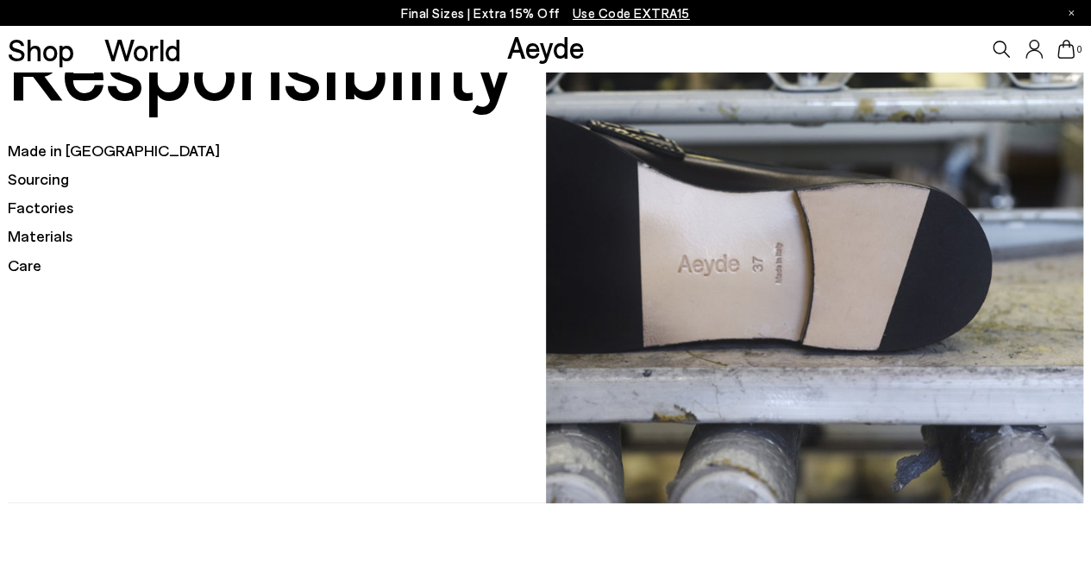 The height and width of the screenshot is (574, 1091). I want to click on h5: Factories, so click(277, 207).